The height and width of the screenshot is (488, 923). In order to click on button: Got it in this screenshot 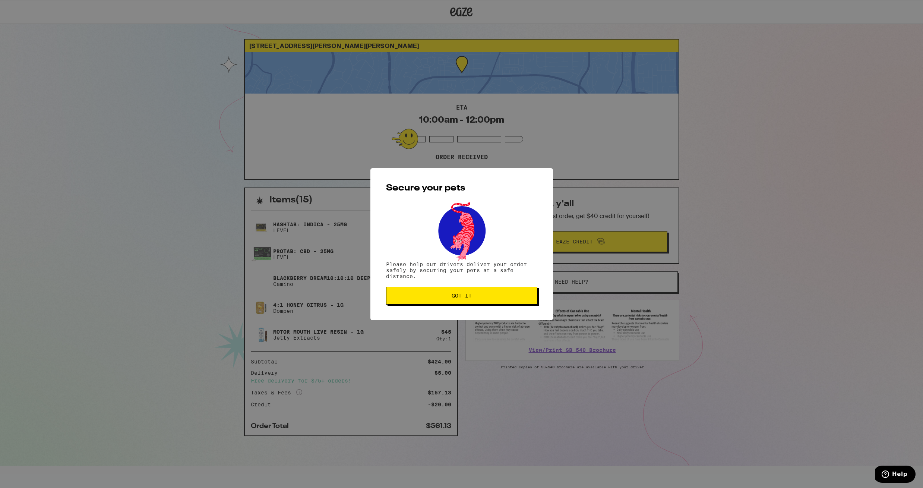, I will do `click(462, 295)`.